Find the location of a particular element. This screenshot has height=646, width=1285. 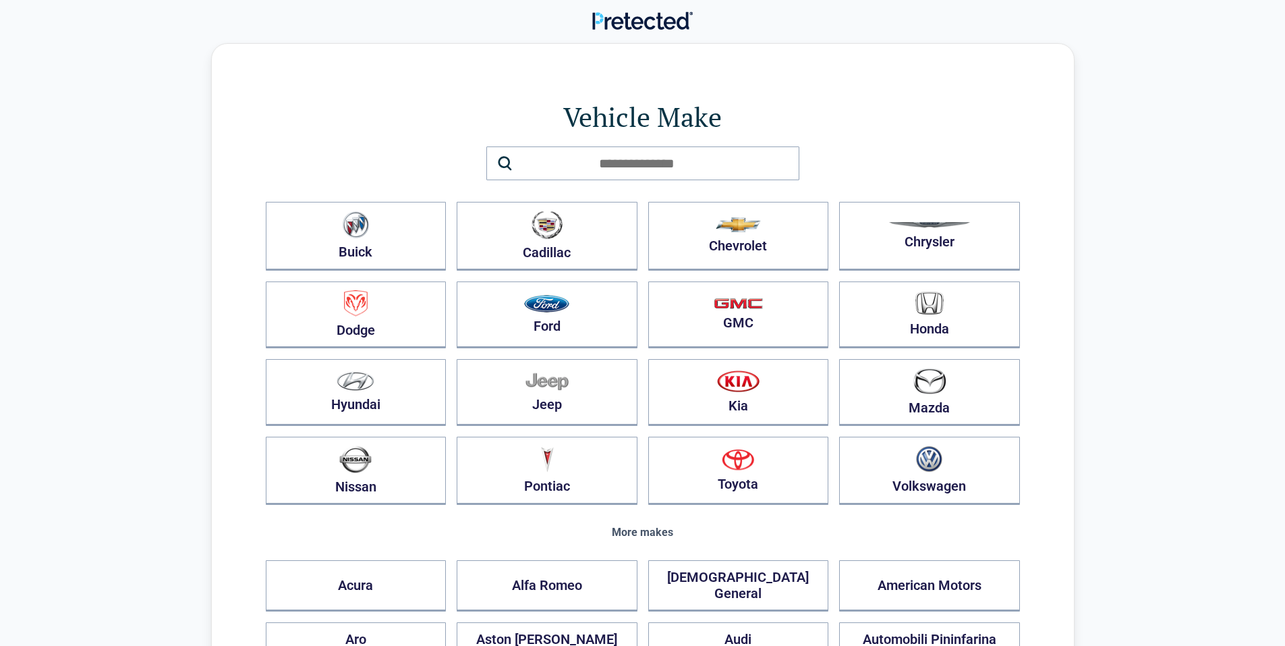

button: Kia is located at coordinates (739, 392).